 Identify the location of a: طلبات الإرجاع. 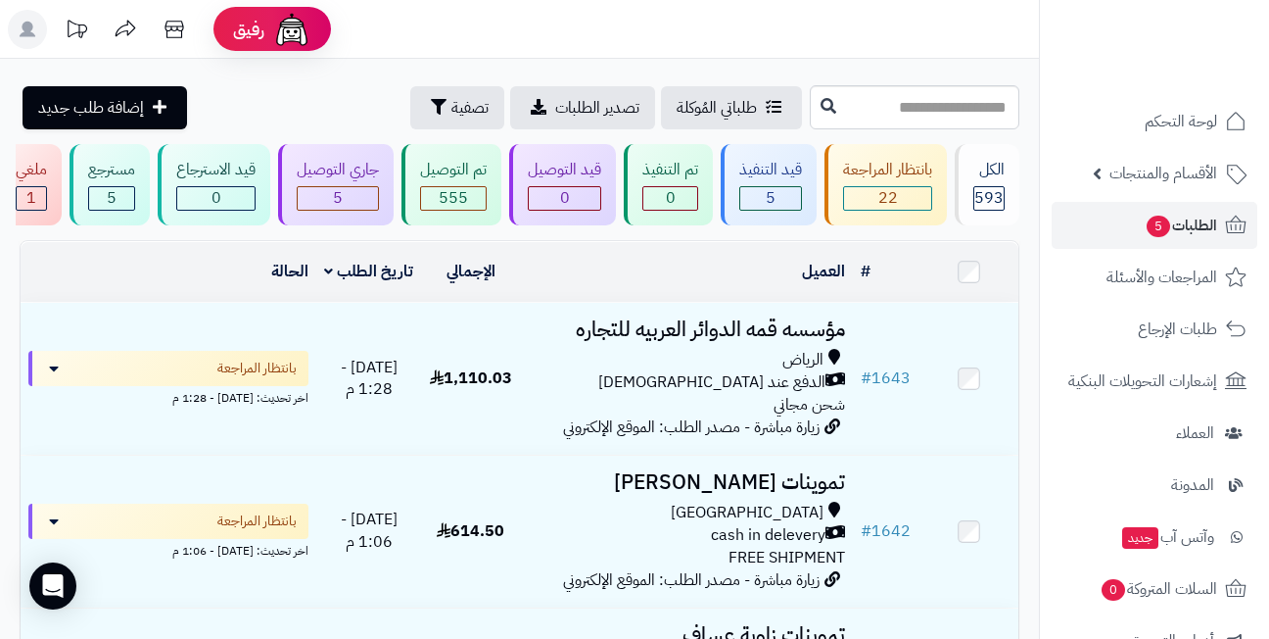
(1155, 329).